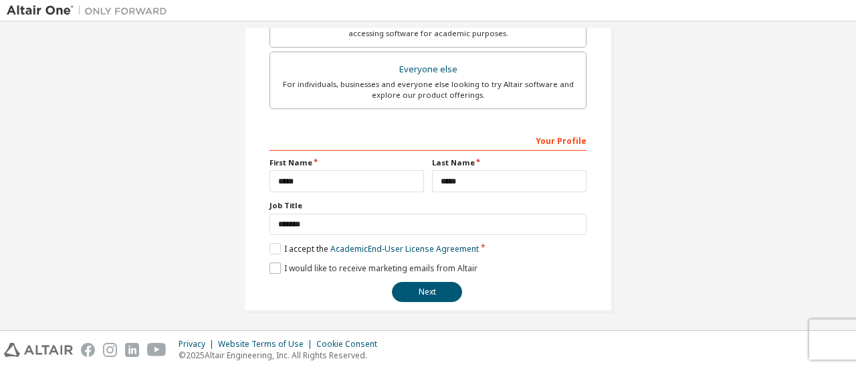 This screenshot has height=369, width=856. I want to click on label: I would like to receive marketing emails from Altair, so click(373, 268).